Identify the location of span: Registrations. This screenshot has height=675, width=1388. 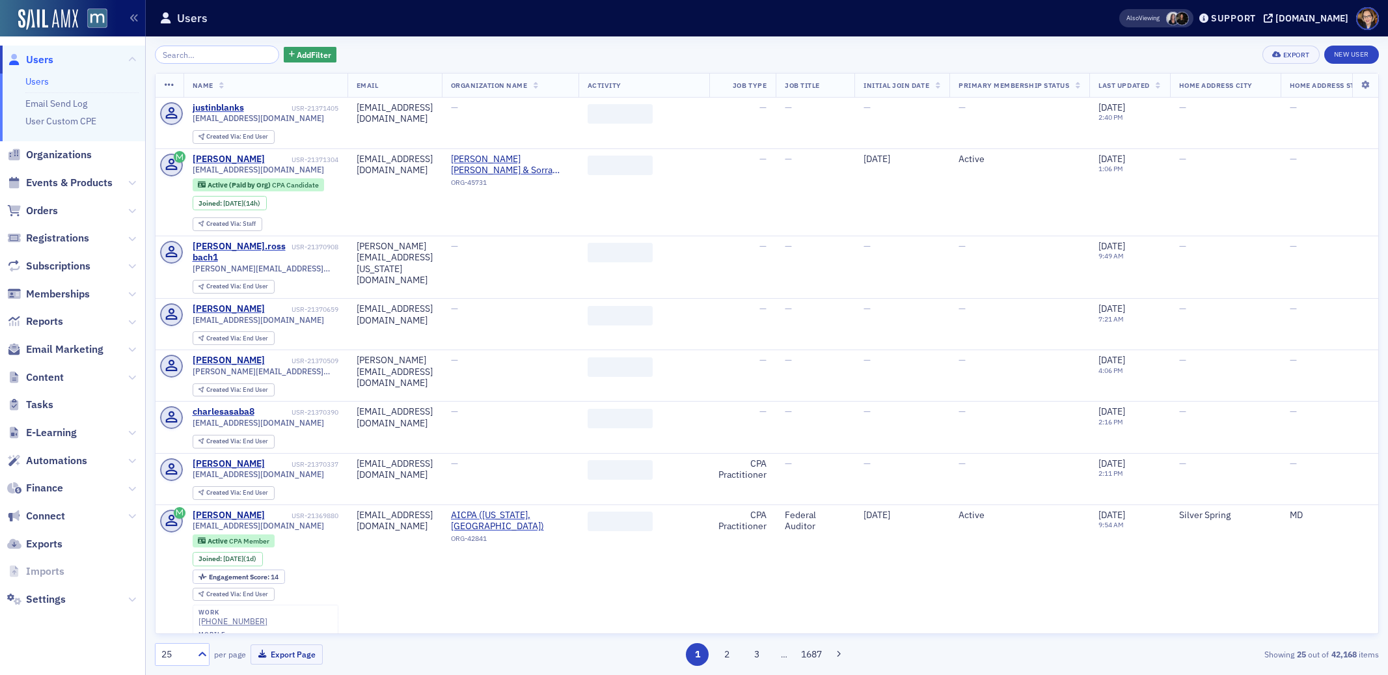
(57, 238).